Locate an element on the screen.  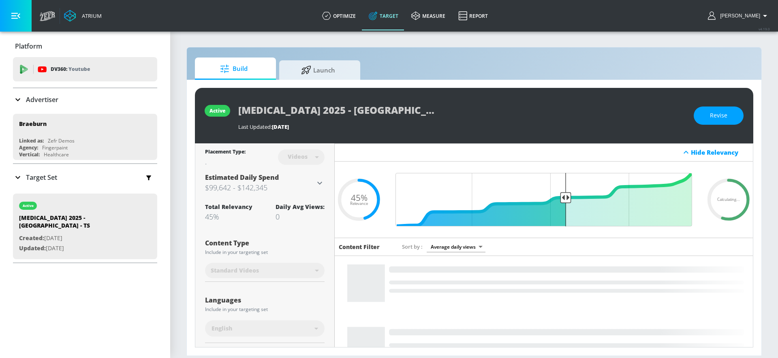
p: Platform is located at coordinates (28, 46).